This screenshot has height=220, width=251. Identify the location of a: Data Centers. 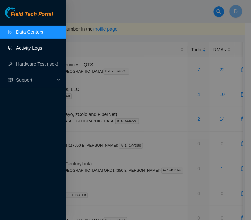
(30, 32).